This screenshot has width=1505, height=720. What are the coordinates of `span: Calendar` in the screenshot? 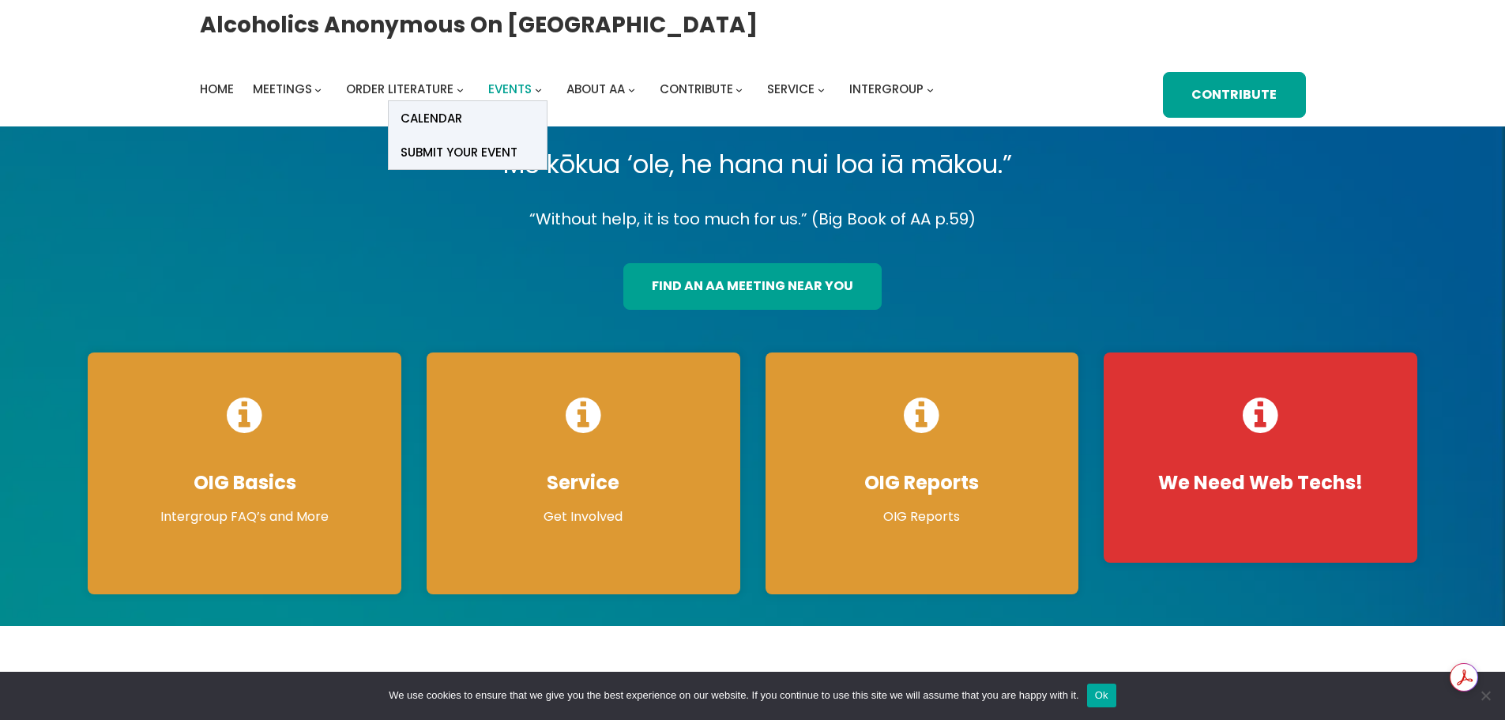 It's located at (431, 119).